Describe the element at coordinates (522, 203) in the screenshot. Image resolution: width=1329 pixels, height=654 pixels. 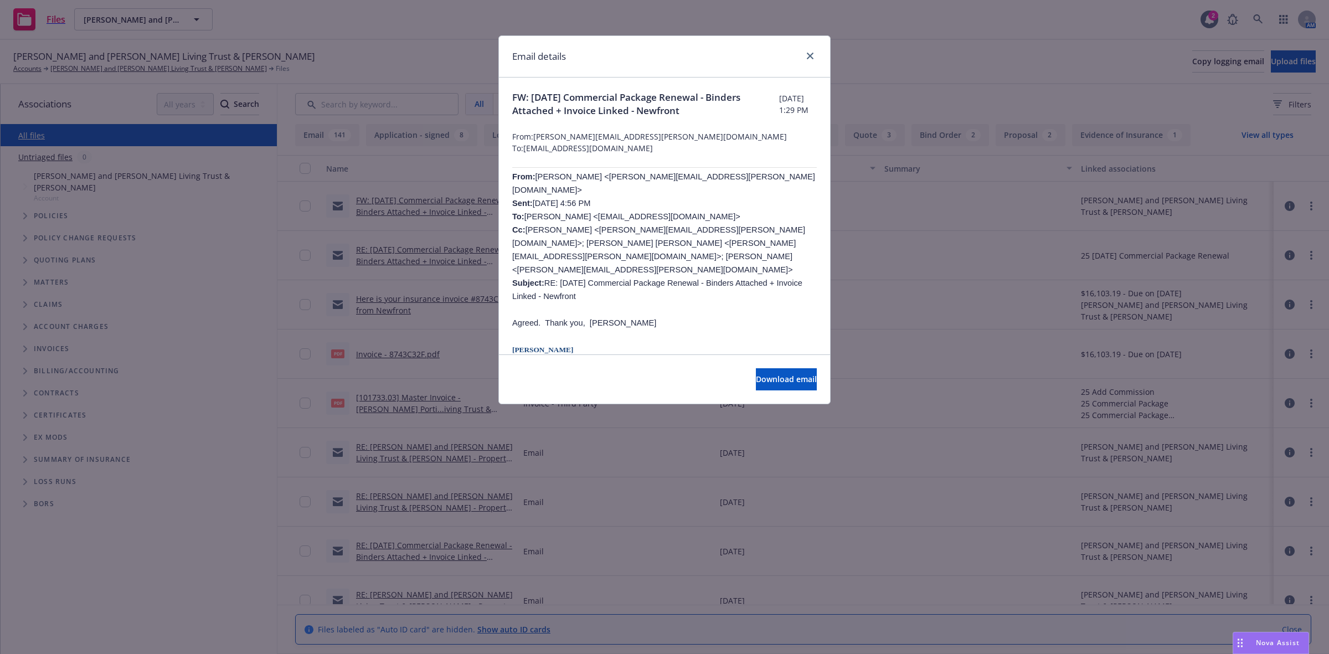
I see `b: Sent:` at that location.